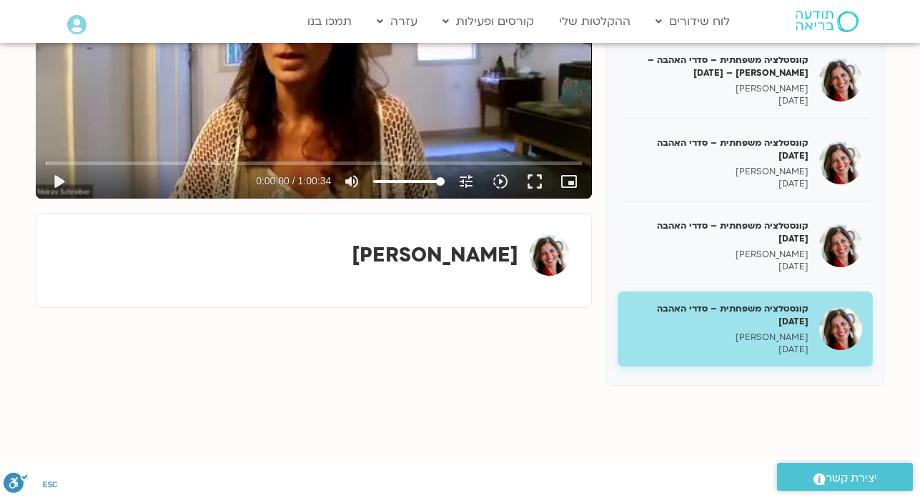 The height and width of the screenshot is (498, 920). What do you see at coordinates (397, 21) in the screenshot?
I see `a: עזרה` at bounding box center [397, 21].